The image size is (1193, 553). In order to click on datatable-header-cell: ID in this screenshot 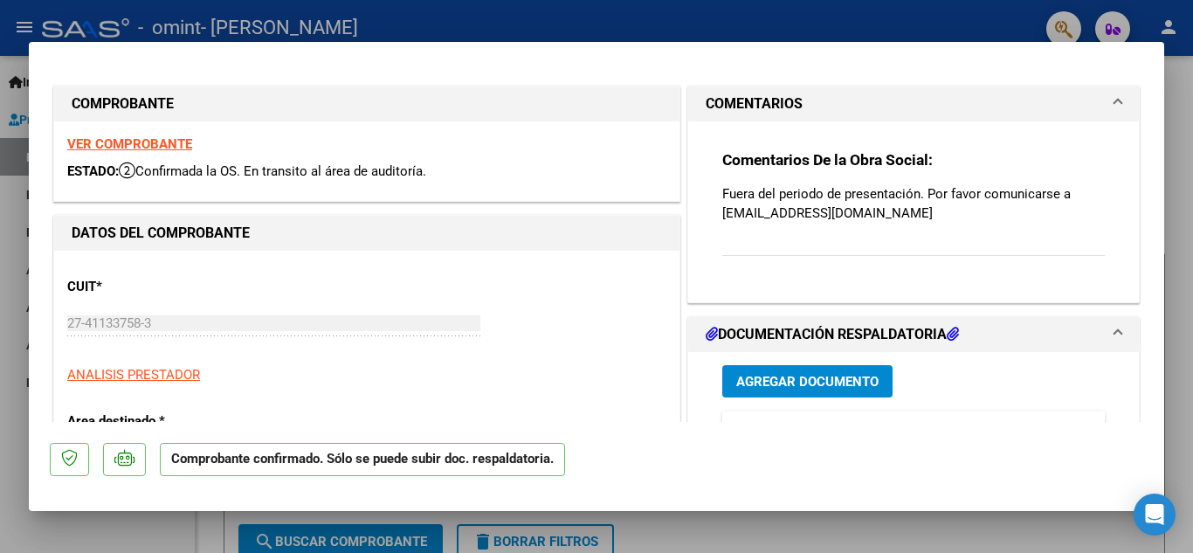, I will do `click(744, 430)`.